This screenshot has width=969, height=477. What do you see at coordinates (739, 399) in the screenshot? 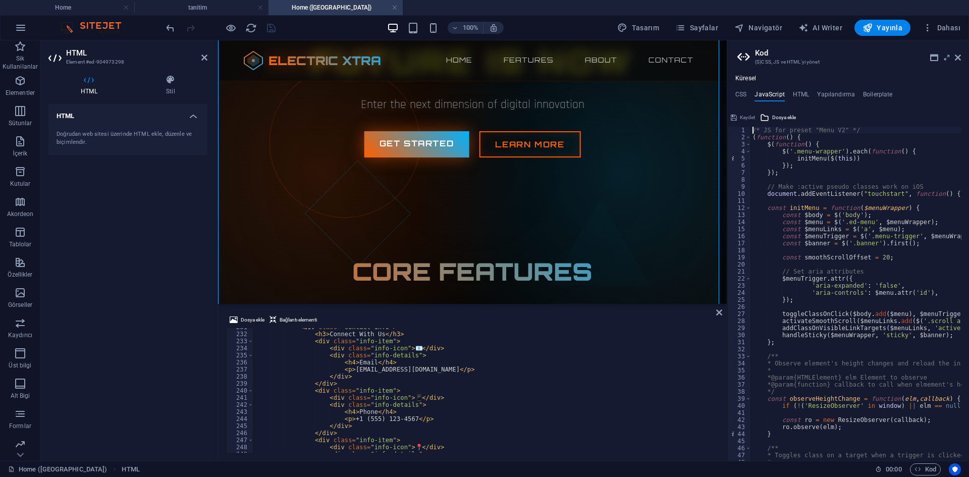
I see `div: 39` at bounding box center [739, 399].